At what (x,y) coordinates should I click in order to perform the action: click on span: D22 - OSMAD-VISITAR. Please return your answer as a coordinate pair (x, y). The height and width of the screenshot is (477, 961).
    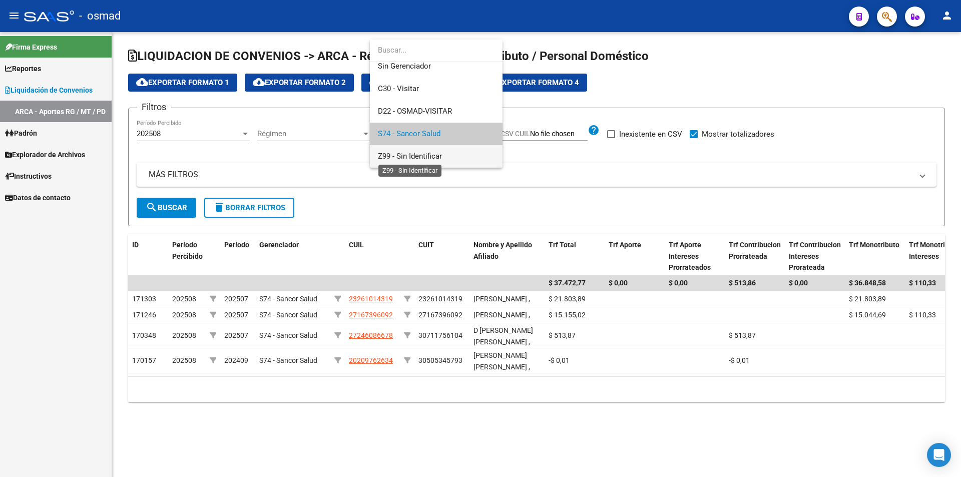
    Looking at the image, I should click on (415, 111).